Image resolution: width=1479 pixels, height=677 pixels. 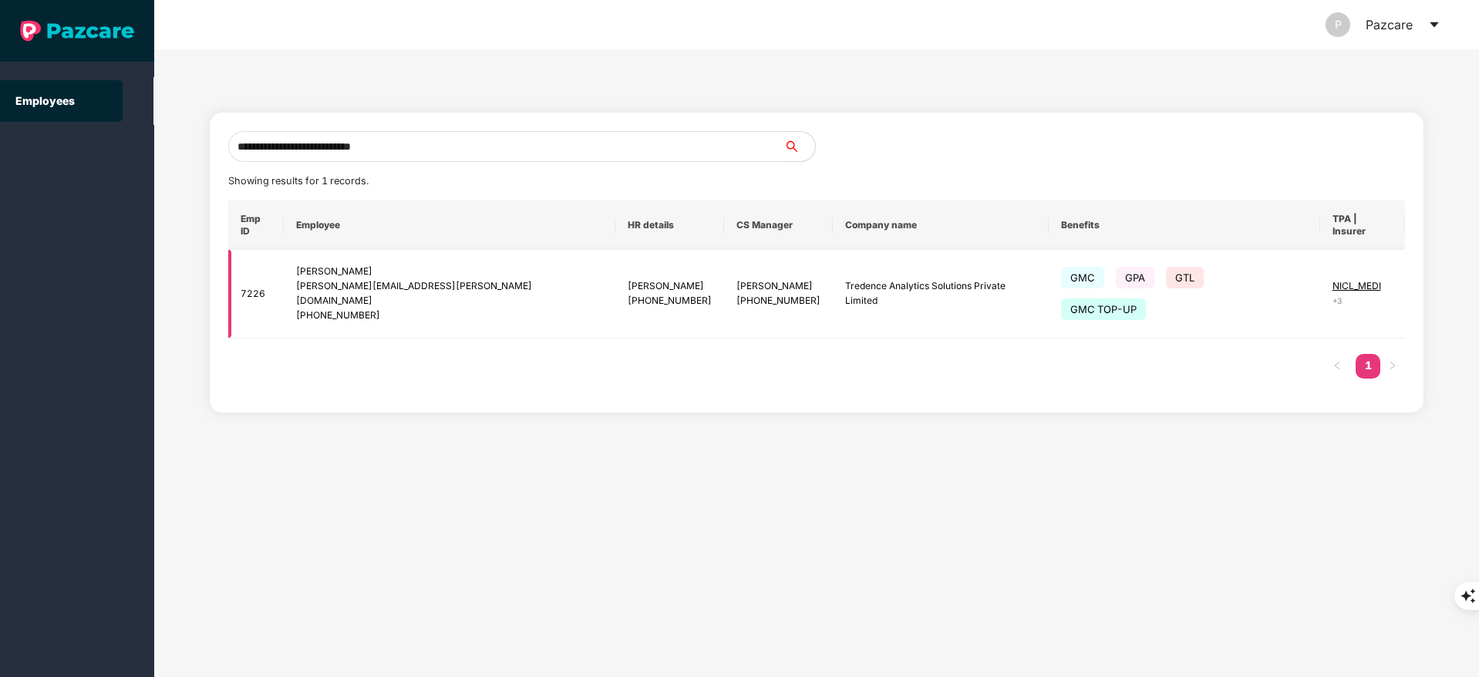 I want to click on span: GMC, so click(x=1082, y=278).